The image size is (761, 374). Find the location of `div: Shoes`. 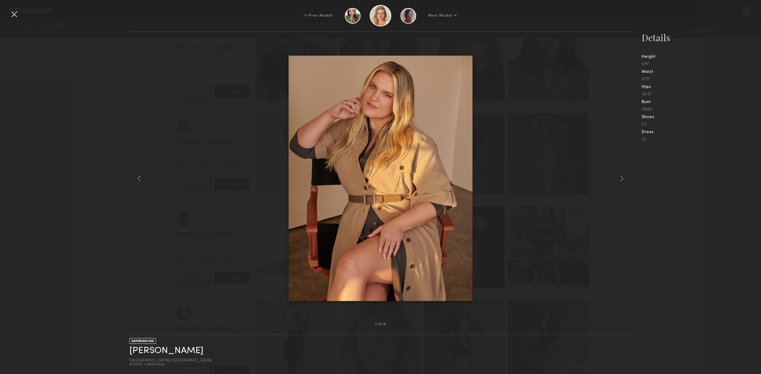

div: Shoes is located at coordinates (701, 117).